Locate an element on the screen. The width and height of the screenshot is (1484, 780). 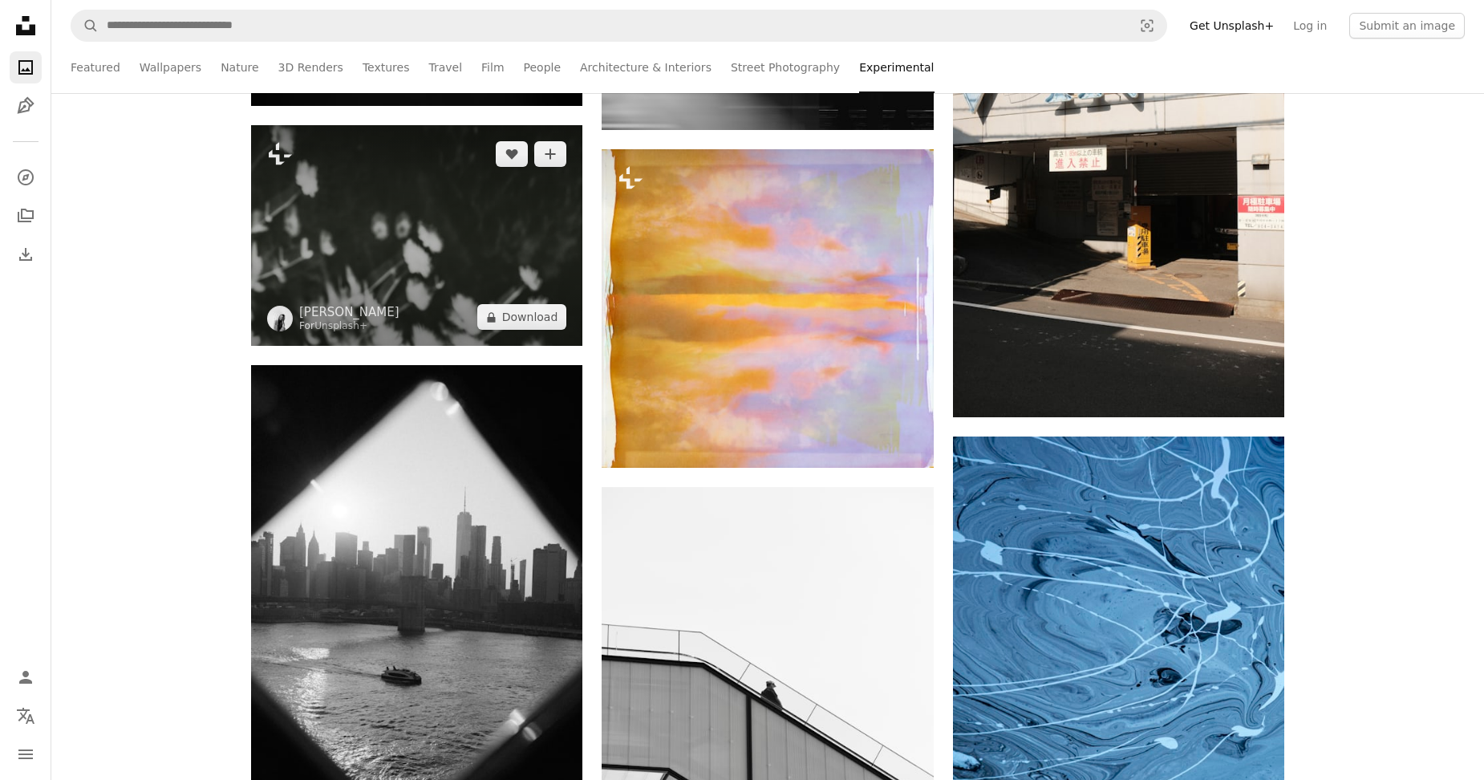
a: Get Unsplash+ is located at coordinates (1231, 26).